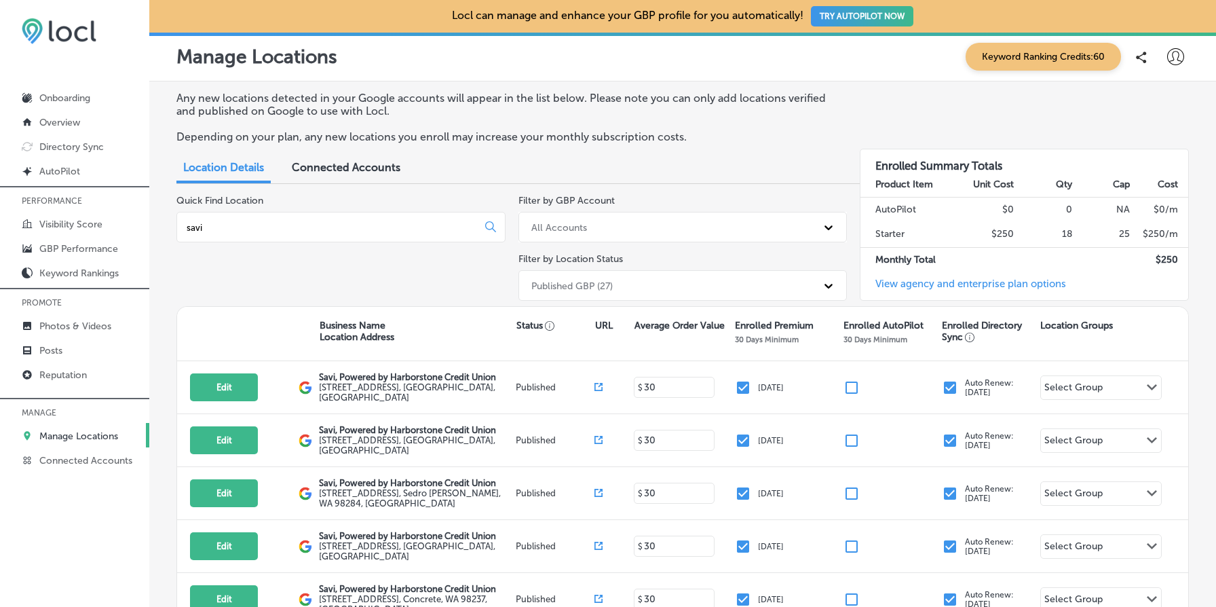  Describe the element at coordinates (862, 16) in the screenshot. I see `button: TRY AUTOPILOT NOW` at that location.